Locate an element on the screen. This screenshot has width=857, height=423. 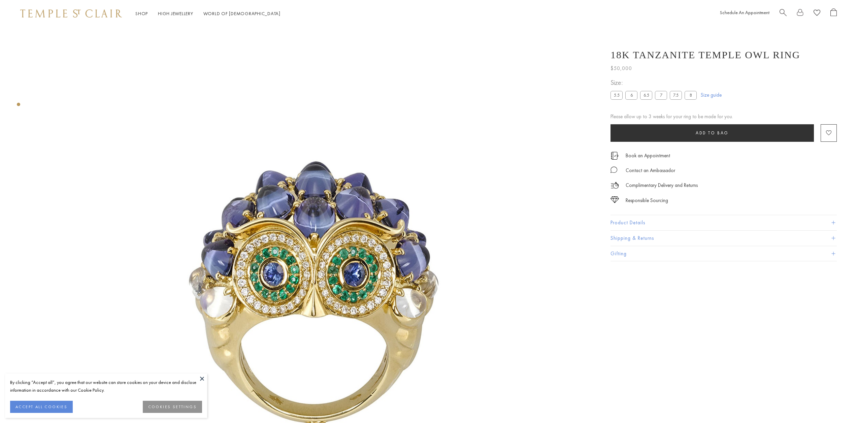
button: Add to bag is located at coordinates (712, 133).